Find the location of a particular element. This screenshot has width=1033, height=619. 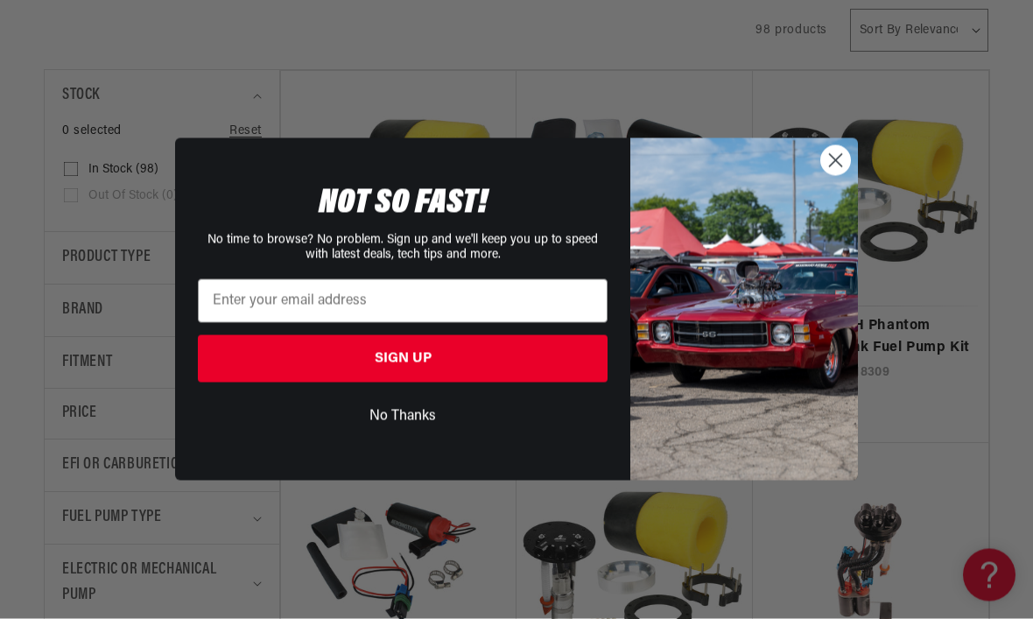

button: SIGN UP is located at coordinates (403, 359).